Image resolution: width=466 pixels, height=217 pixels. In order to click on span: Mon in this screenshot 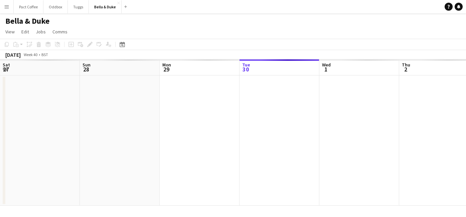, I will do `click(167, 65)`.